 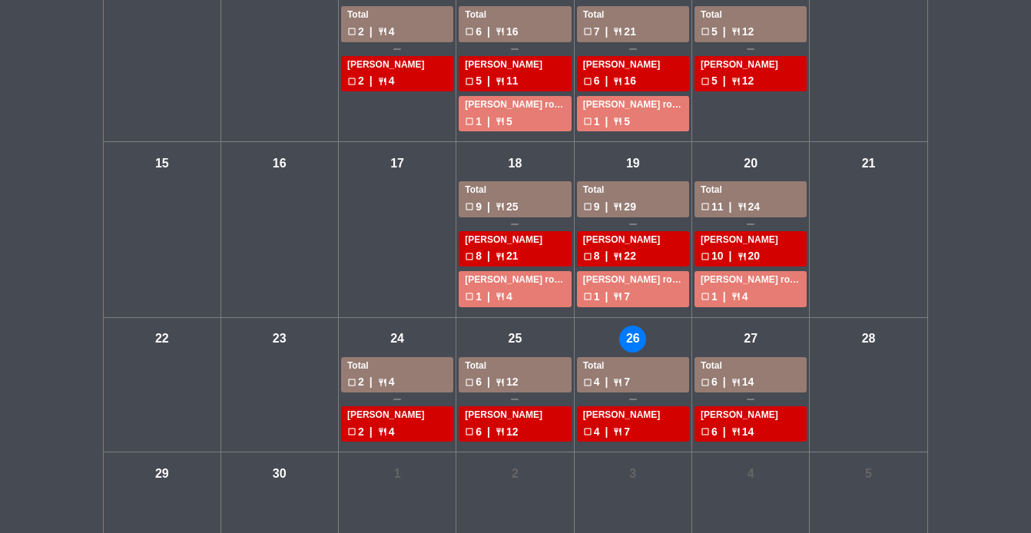 I want to click on div: 5 12, so click(x=751, y=81).